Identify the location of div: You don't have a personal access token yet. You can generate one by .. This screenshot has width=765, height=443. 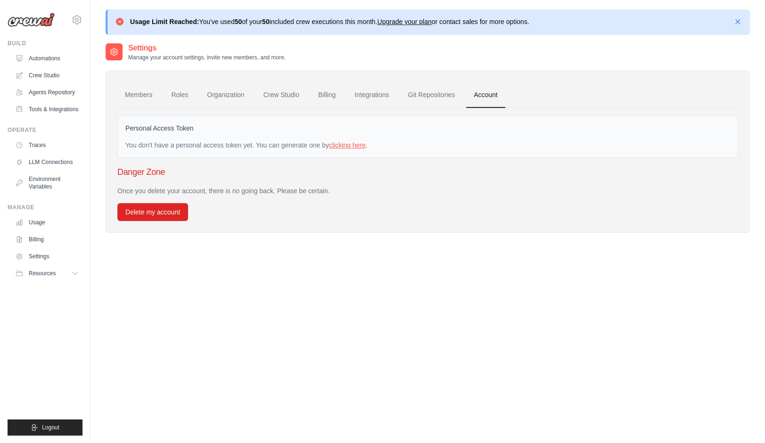
(428, 145).